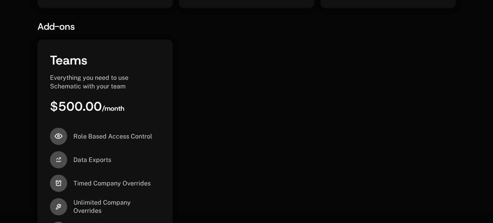  I want to click on i: alarm, so click(59, 183).